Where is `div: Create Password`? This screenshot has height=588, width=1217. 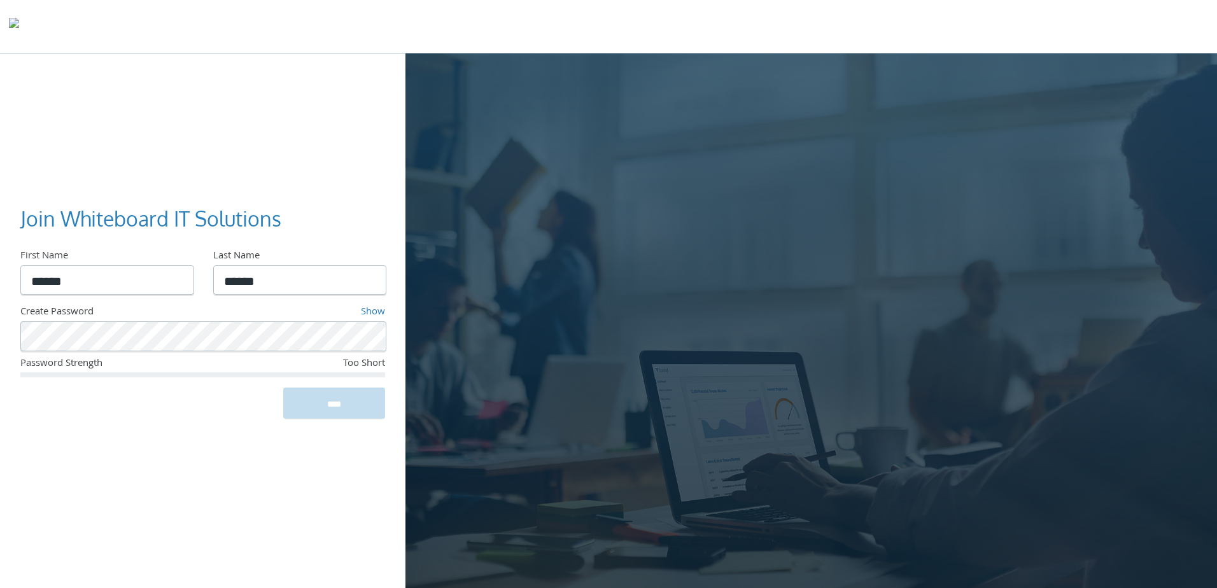
div: Create Password is located at coordinates (137, 313).